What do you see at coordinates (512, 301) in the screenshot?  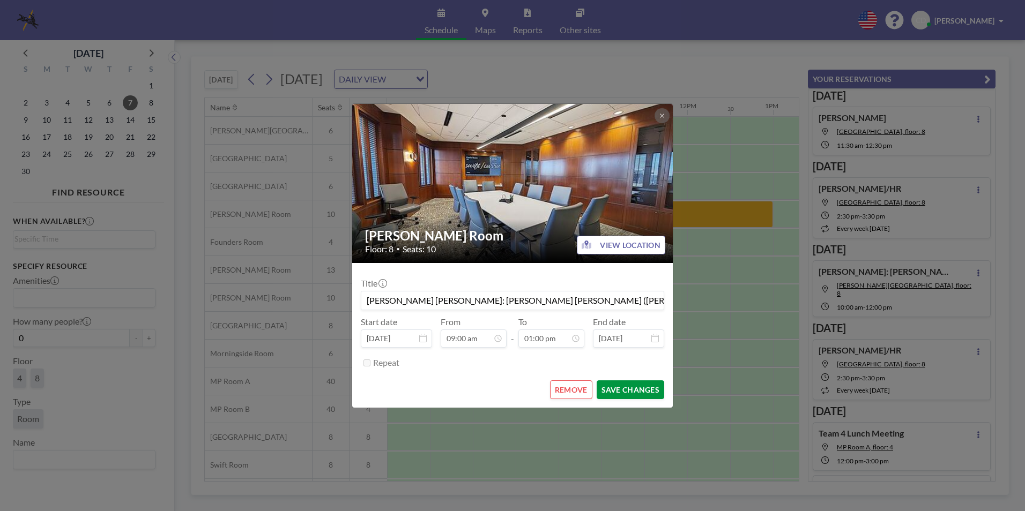 I see `input: (No title)` at bounding box center [512, 301].